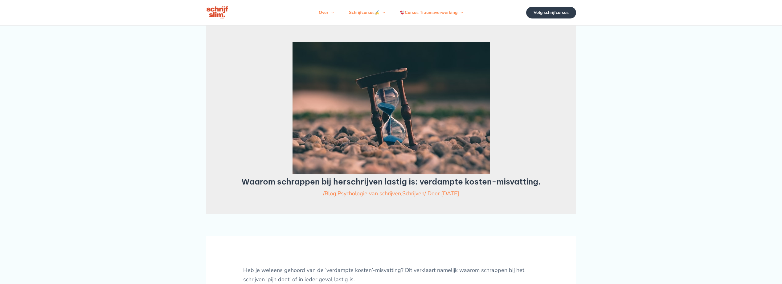 The image size is (782, 284). What do you see at coordinates (326, 13) in the screenshot?
I see `a: OverMenu schakelen` at bounding box center [326, 13].